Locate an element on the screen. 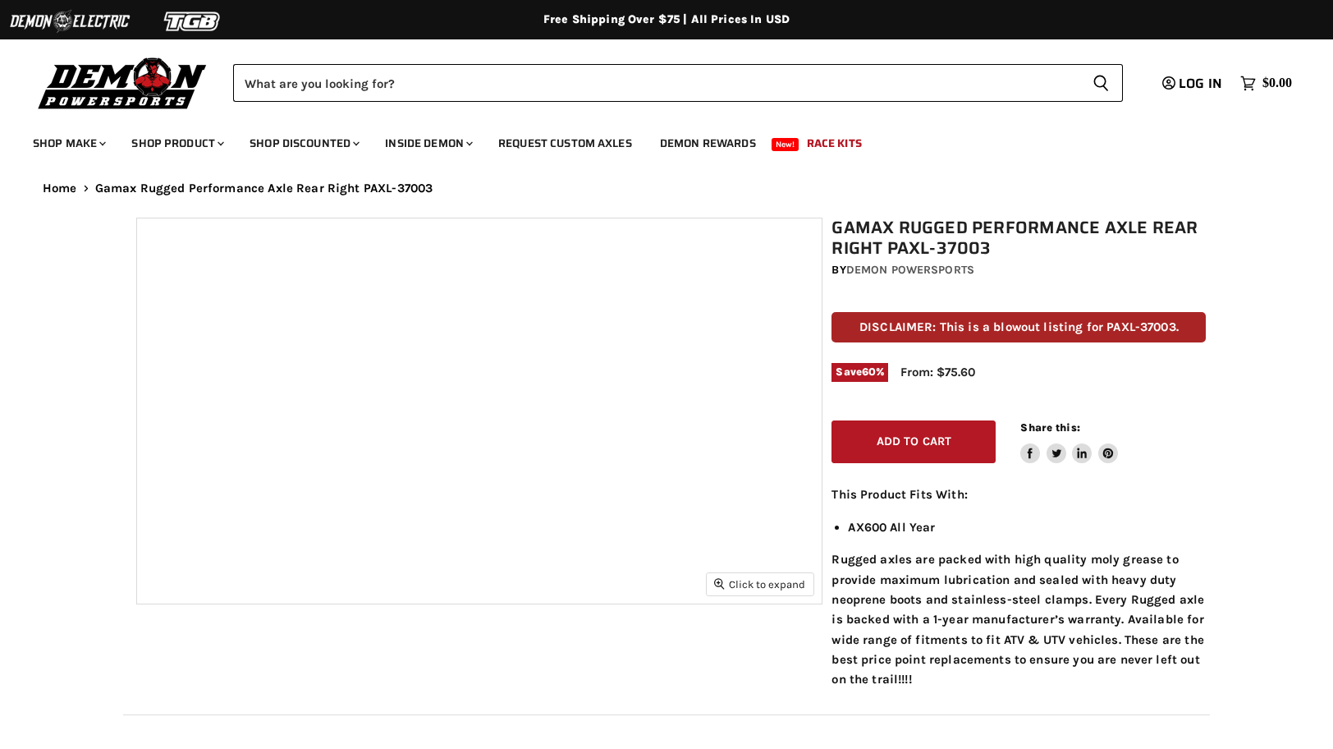 Image resolution: width=1333 pixels, height=749 pixels. p: DISCLAIMER: This is a blowout listing for PAXL-37003. is located at coordinates (1019, 327).